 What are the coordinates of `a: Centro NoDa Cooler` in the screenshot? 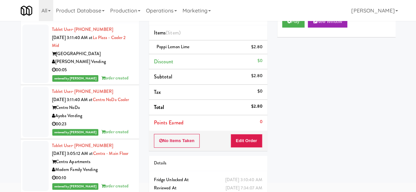 It's located at (111, 100).